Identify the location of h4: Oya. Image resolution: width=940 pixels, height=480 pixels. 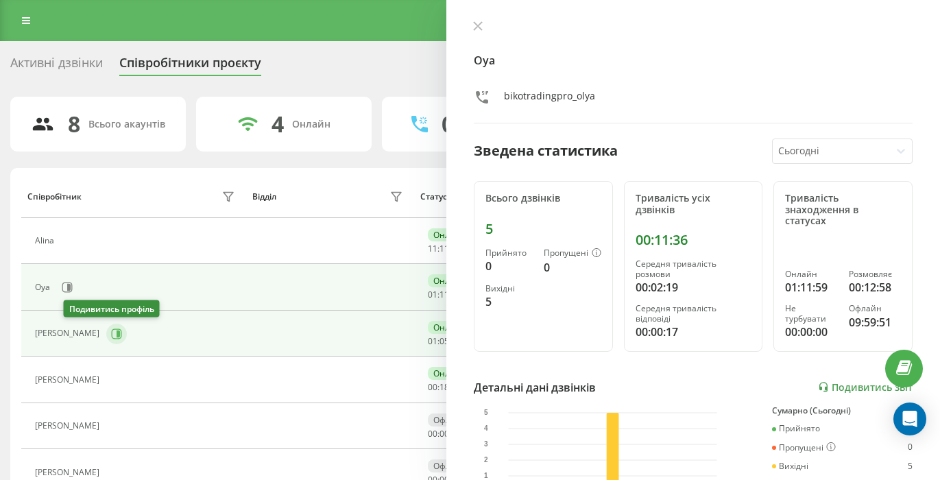
(693, 60).